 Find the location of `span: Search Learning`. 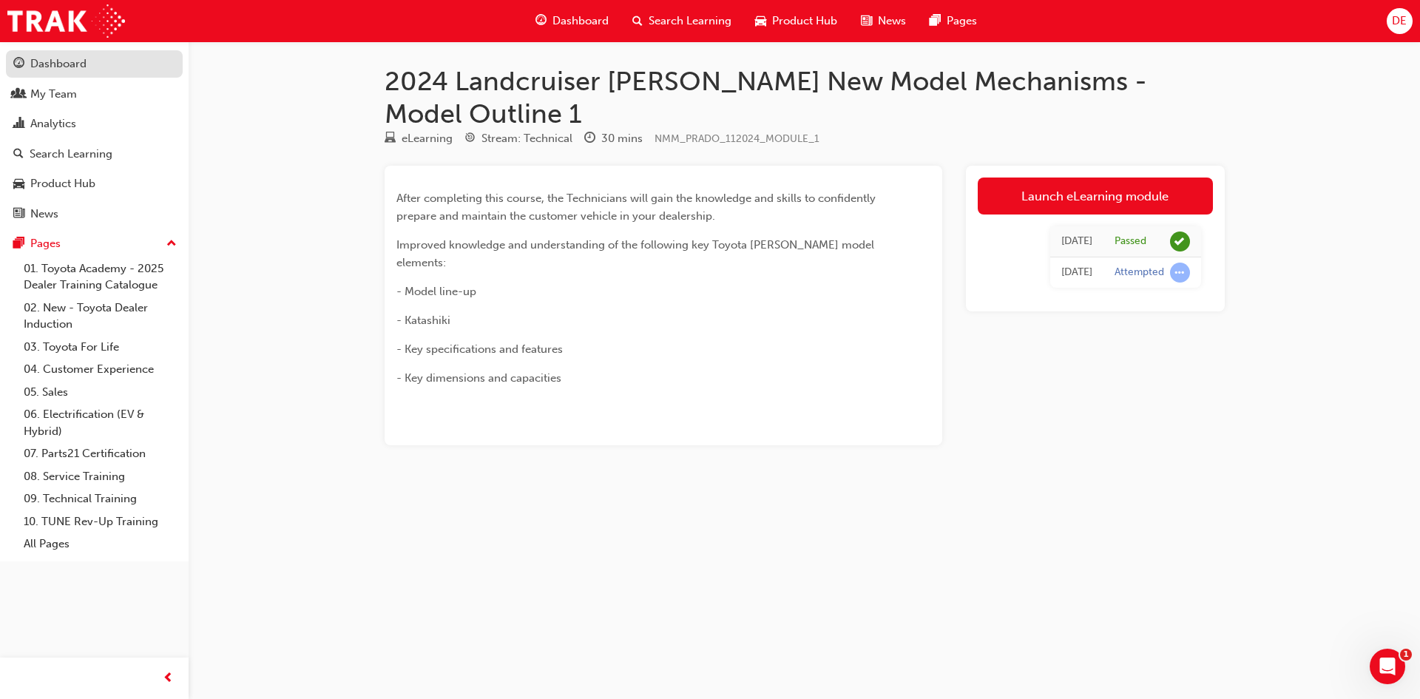

span: Search Learning is located at coordinates (690, 21).